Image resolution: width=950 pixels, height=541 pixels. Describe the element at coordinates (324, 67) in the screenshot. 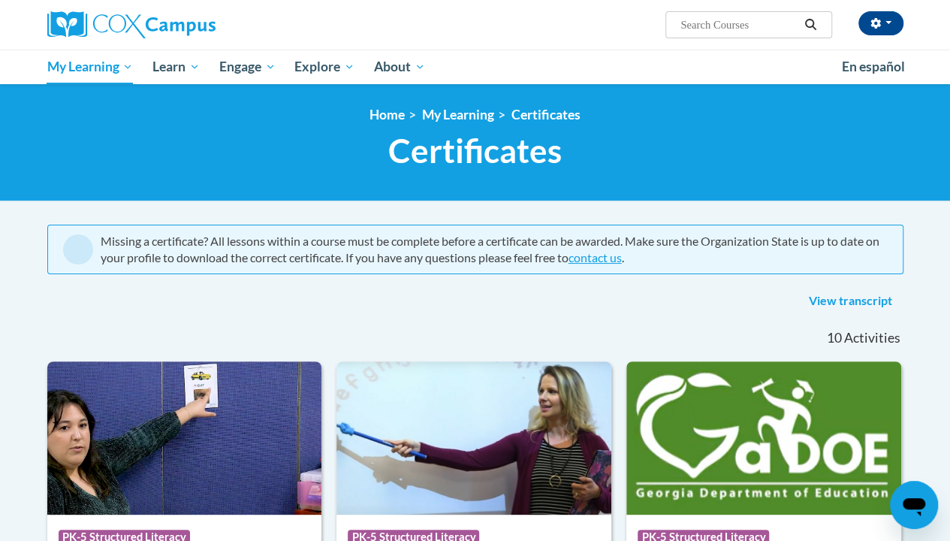

I see `a: Explore` at that location.